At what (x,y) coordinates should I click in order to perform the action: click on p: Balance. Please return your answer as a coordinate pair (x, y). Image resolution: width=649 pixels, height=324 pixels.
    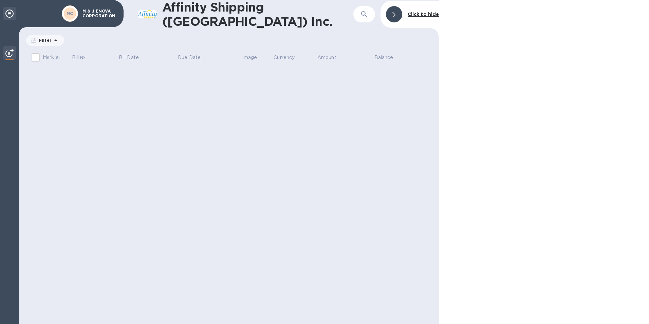
    Looking at the image, I should click on (384, 57).